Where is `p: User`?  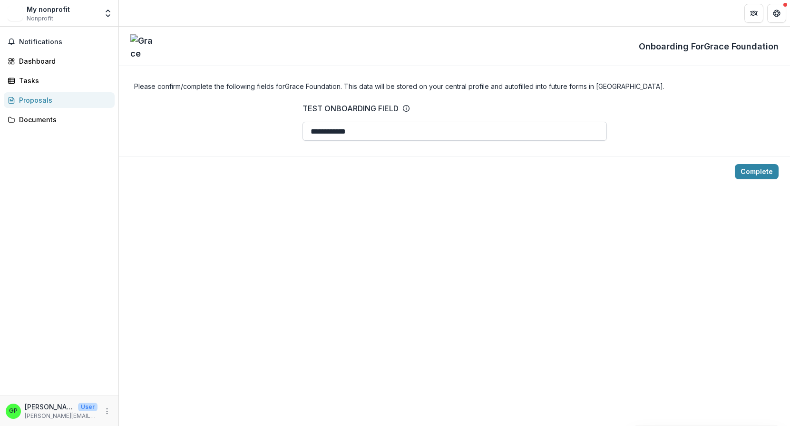 p: User is located at coordinates (88, 407).